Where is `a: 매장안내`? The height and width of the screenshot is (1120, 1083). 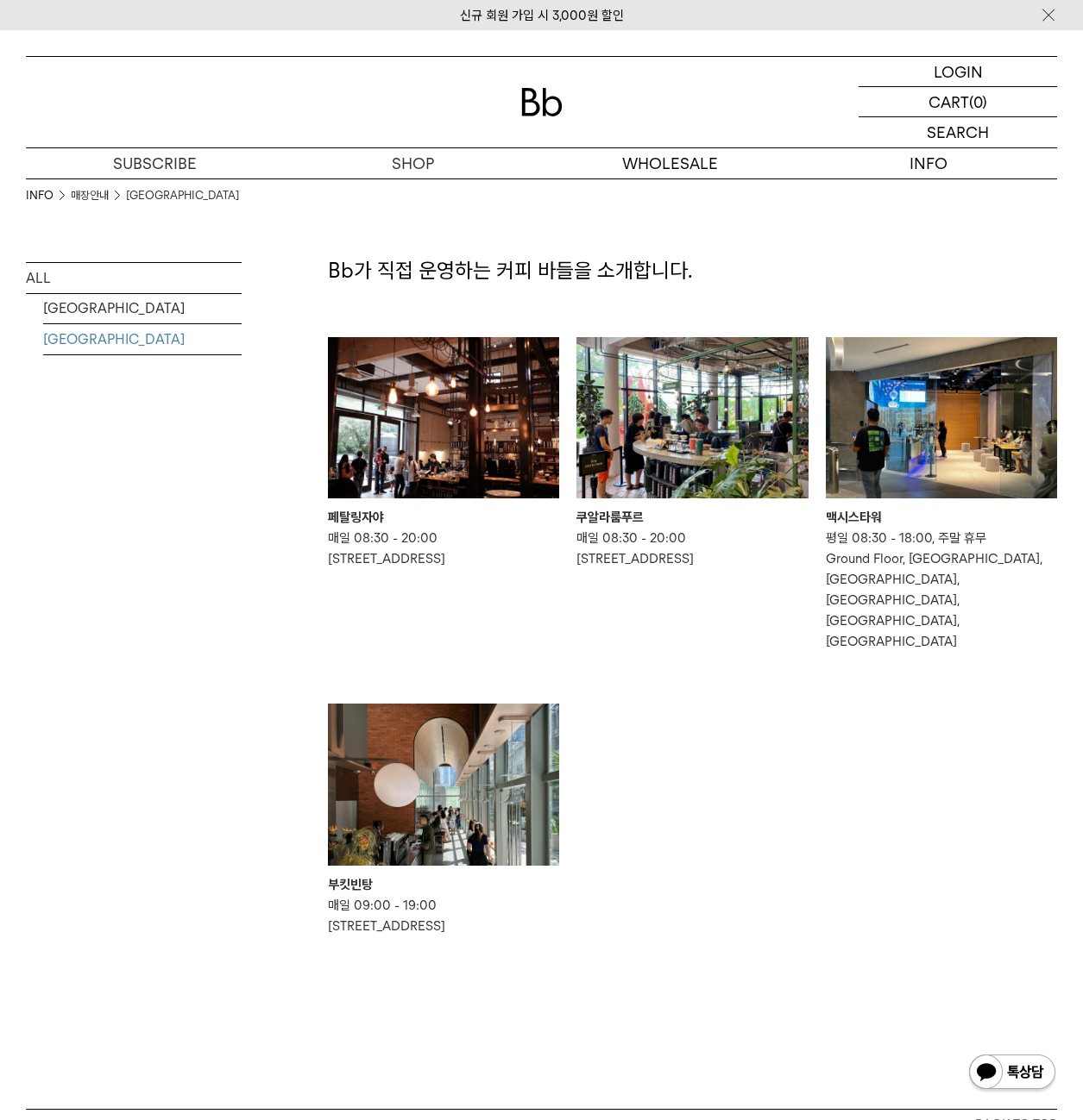
a: 매장안내 is located at coordinates (90, 195).